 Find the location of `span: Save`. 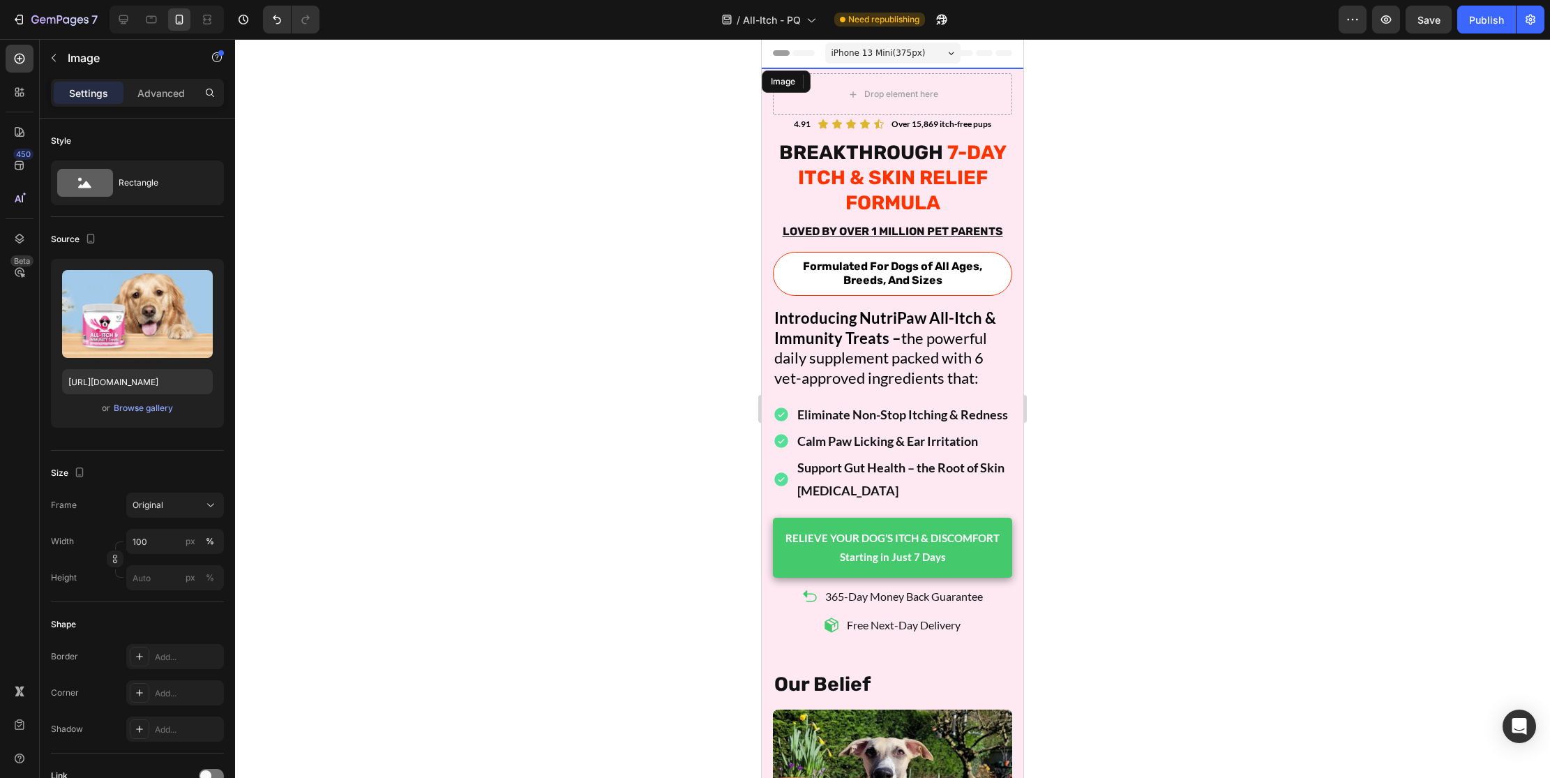

span: Save is located at coordinates (1428, 20).